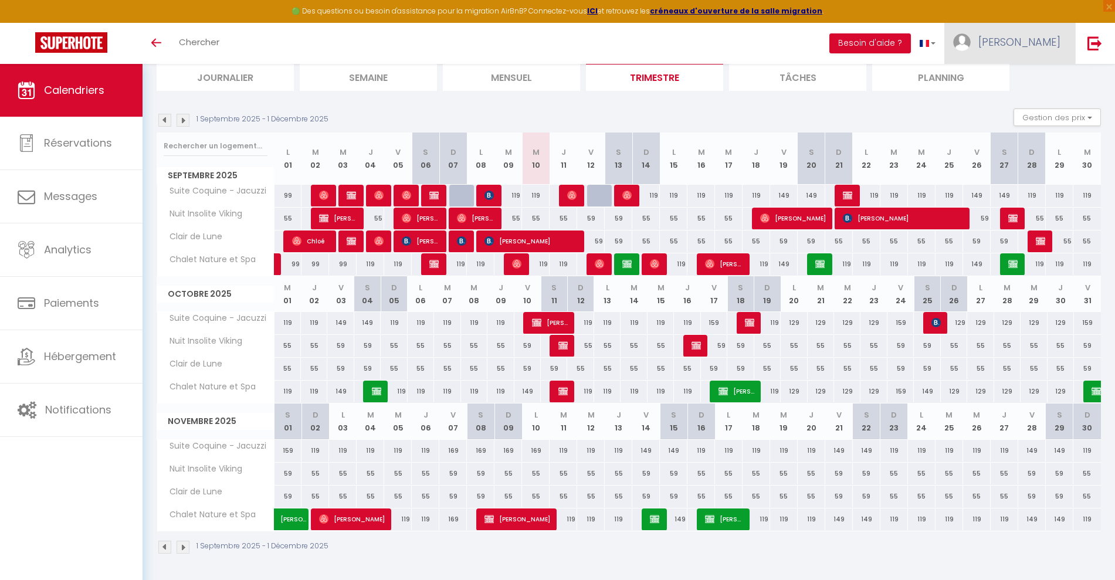 The width and height of the screenshot is (1115, 580). I want to click on span: Rémi COUSIN, so click(434, 195).